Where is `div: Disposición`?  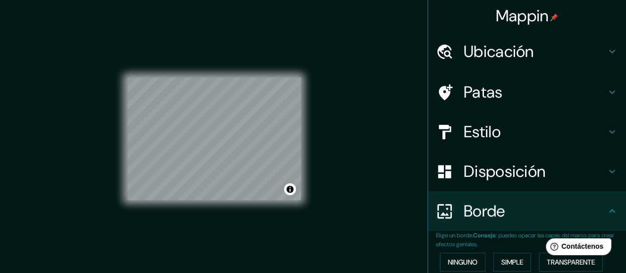
div: Disposición is located at coordinates (527, 171).